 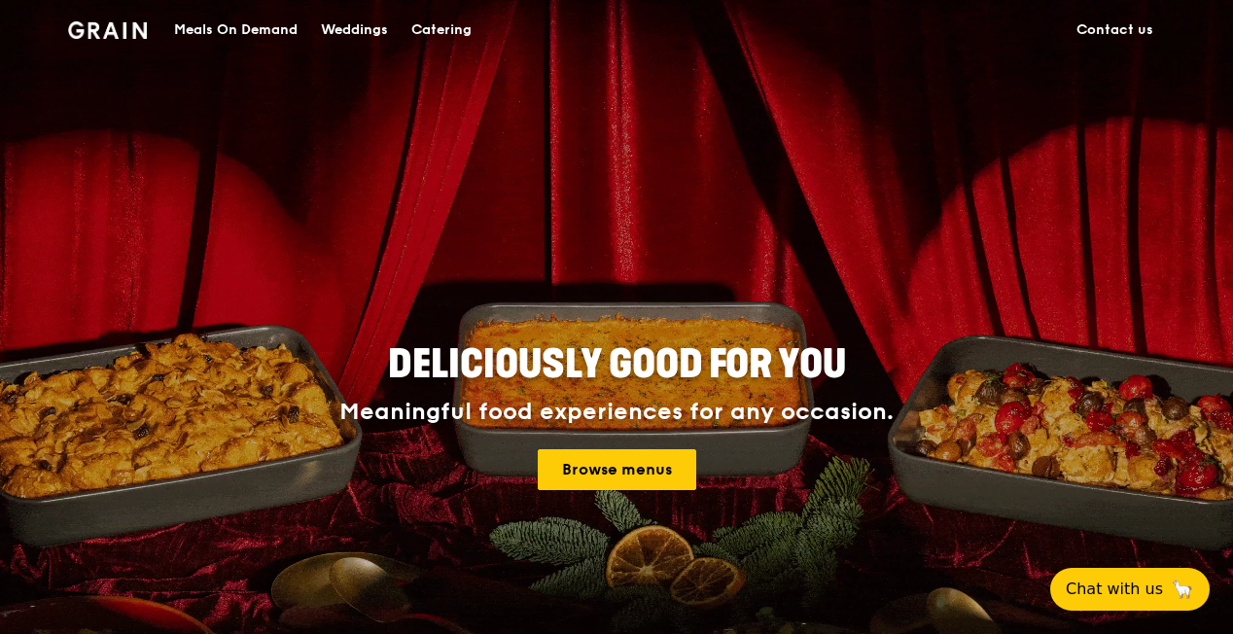 What do you see at coordinates (1114, 589) in the screenshot?
I see `span: Chat with us` at bounding box center [1114, 589].